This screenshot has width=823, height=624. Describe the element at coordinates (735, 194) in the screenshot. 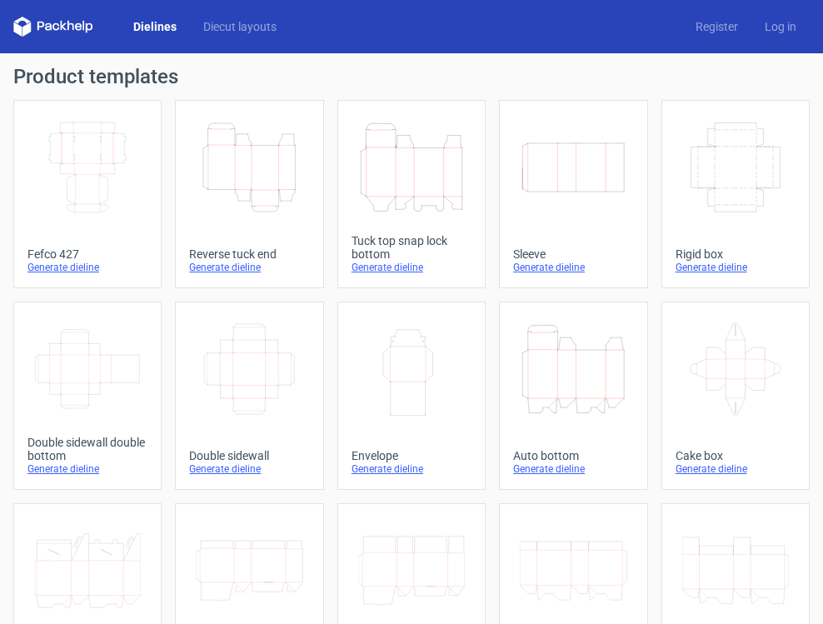

I see `a: Rigid boxGenerate dieline` at that location.